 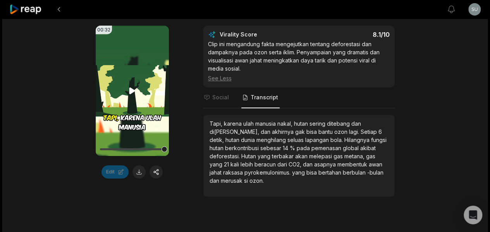 I want to click on span: global, so click(x=351, y=148).